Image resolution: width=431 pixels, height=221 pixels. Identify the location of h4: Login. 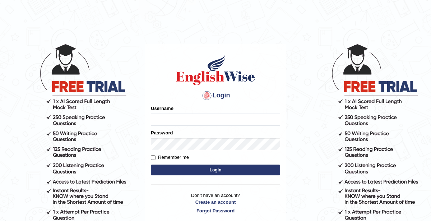
(215, 95).